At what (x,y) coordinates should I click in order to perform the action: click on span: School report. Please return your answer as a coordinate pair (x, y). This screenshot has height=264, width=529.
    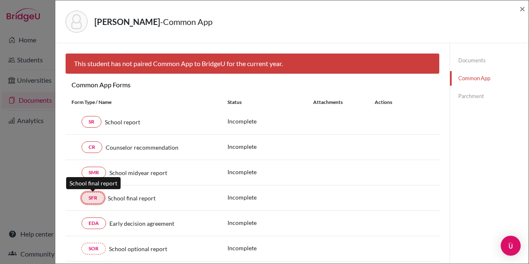
    Looking at the image, I should click on (122, 122).